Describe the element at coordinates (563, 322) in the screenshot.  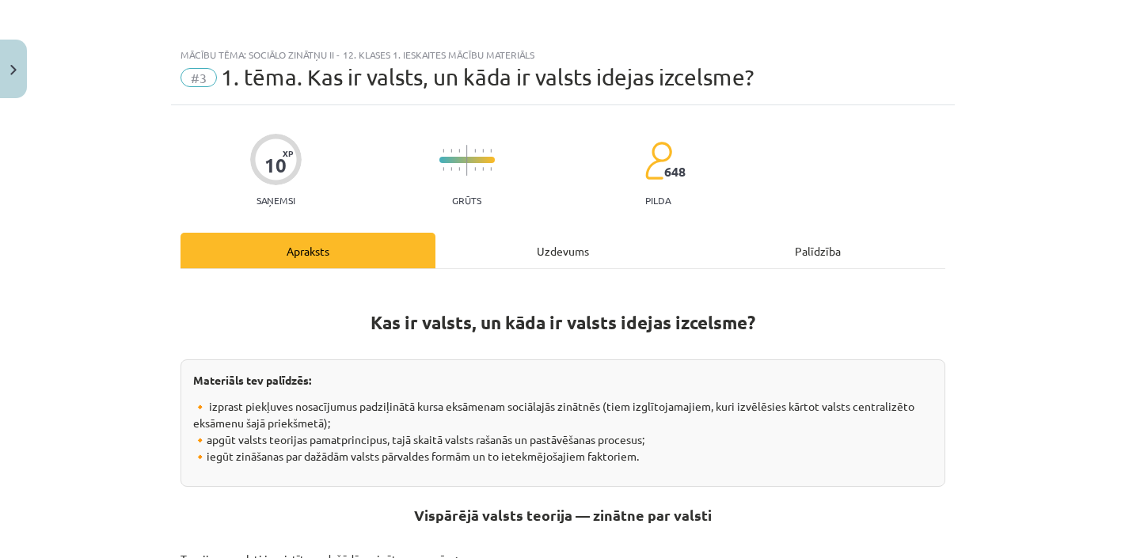
I see `strong: Kas ir valsts, un kāda ir valsts idejas izcelsme?` at that location.